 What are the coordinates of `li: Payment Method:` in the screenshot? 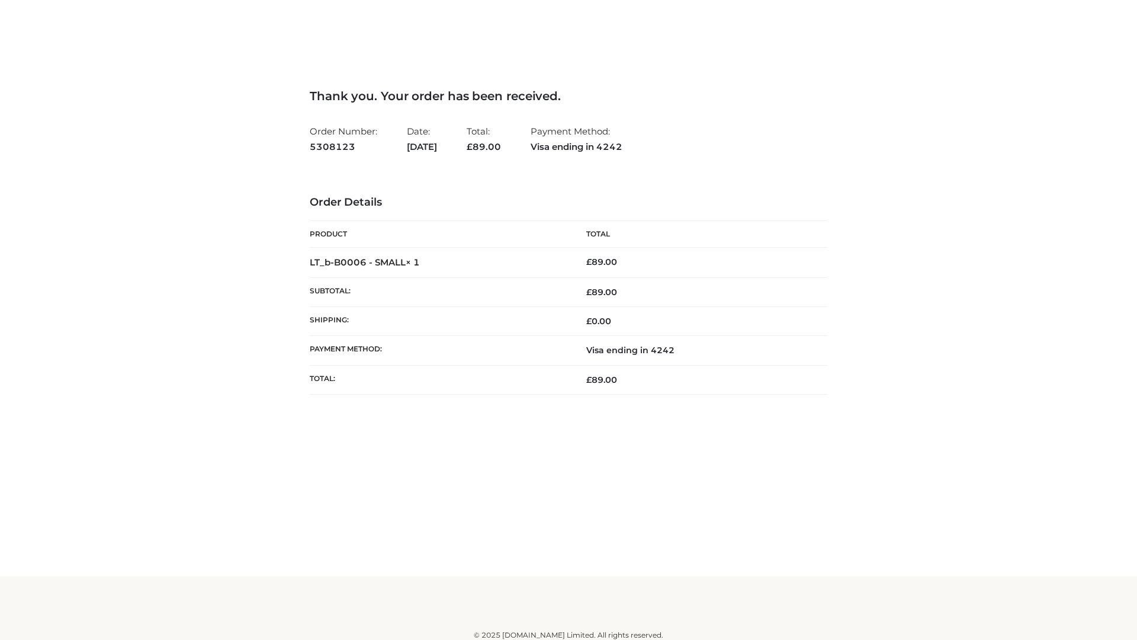 It's located at (576, 139).